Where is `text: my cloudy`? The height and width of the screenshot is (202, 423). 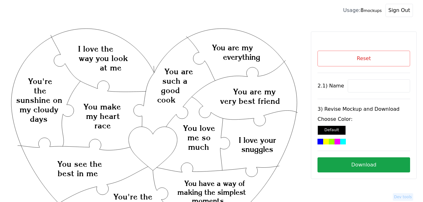
text: my cloudy is located at coordinates (39, 110).